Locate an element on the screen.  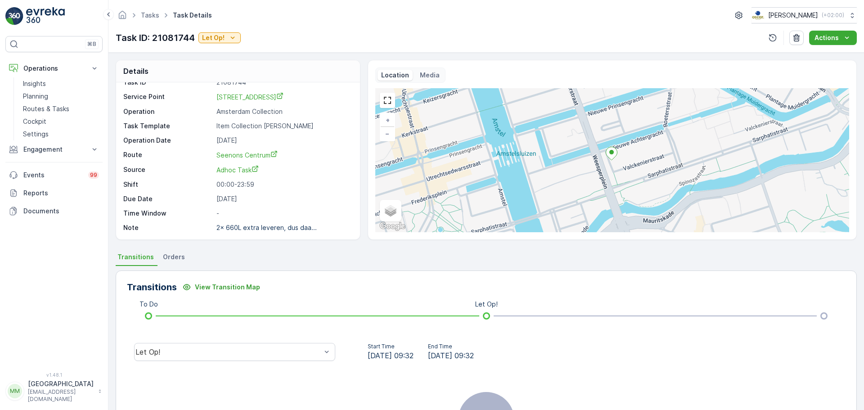
p: Engagement is located at coordinates (54, 149).